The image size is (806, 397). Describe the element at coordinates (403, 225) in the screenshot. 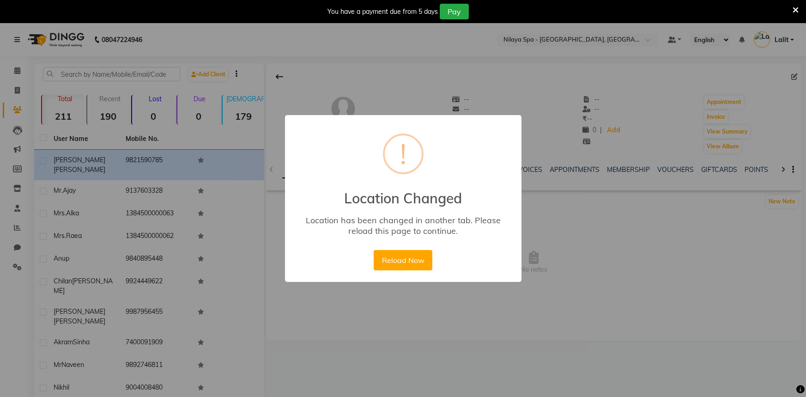

I see `div: Location has been changed in another tab. Please reload this page to continue.` at that location.